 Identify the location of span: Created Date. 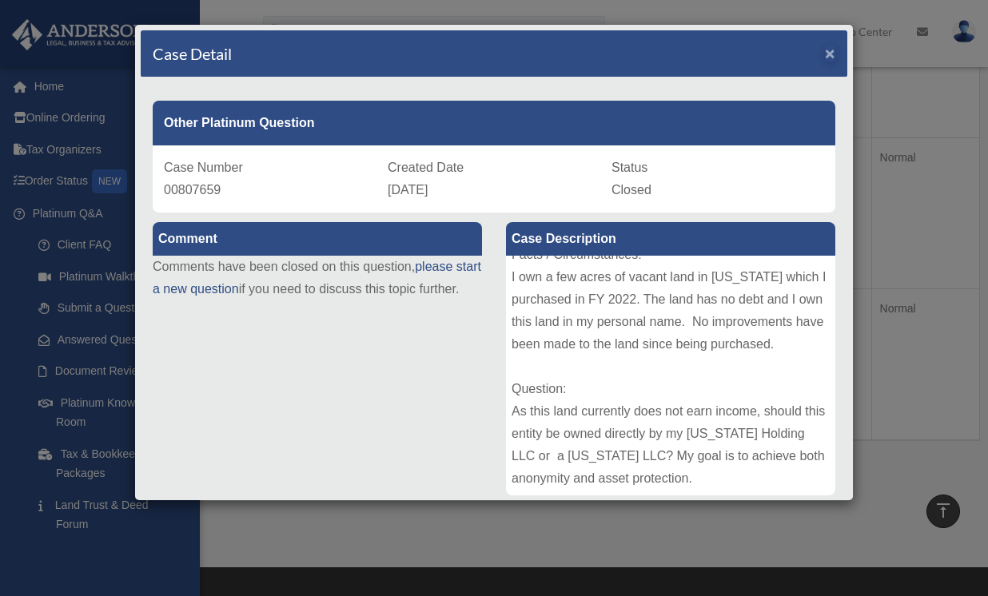
(425, 167).